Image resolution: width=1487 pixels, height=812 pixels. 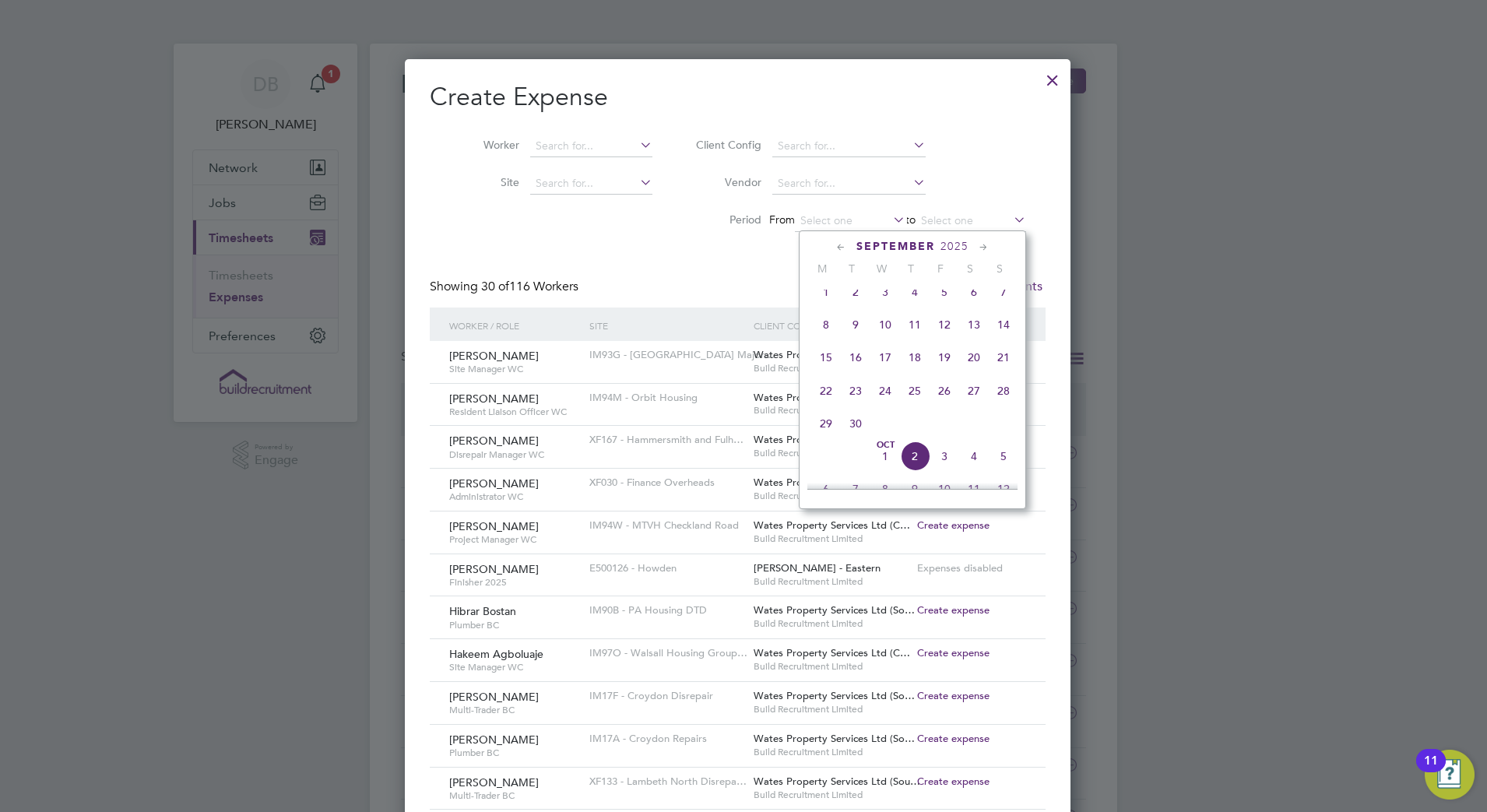 What do you see at coordinates (648, 609) in the screenshot?
I see `span: IM90B - PA Housing DTD` at bounding box center [648, 609].